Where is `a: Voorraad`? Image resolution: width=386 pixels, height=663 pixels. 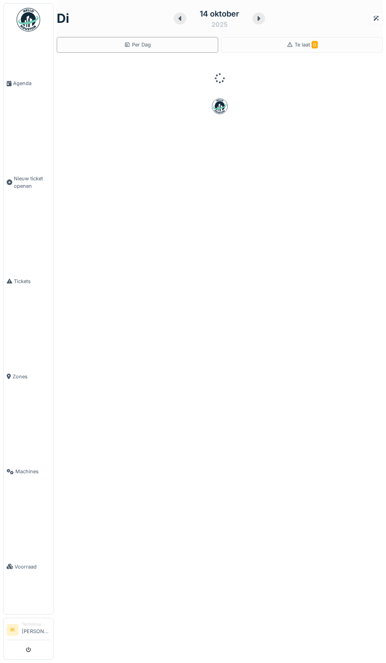
a: Voorraad is located at coordinates (28, 567).